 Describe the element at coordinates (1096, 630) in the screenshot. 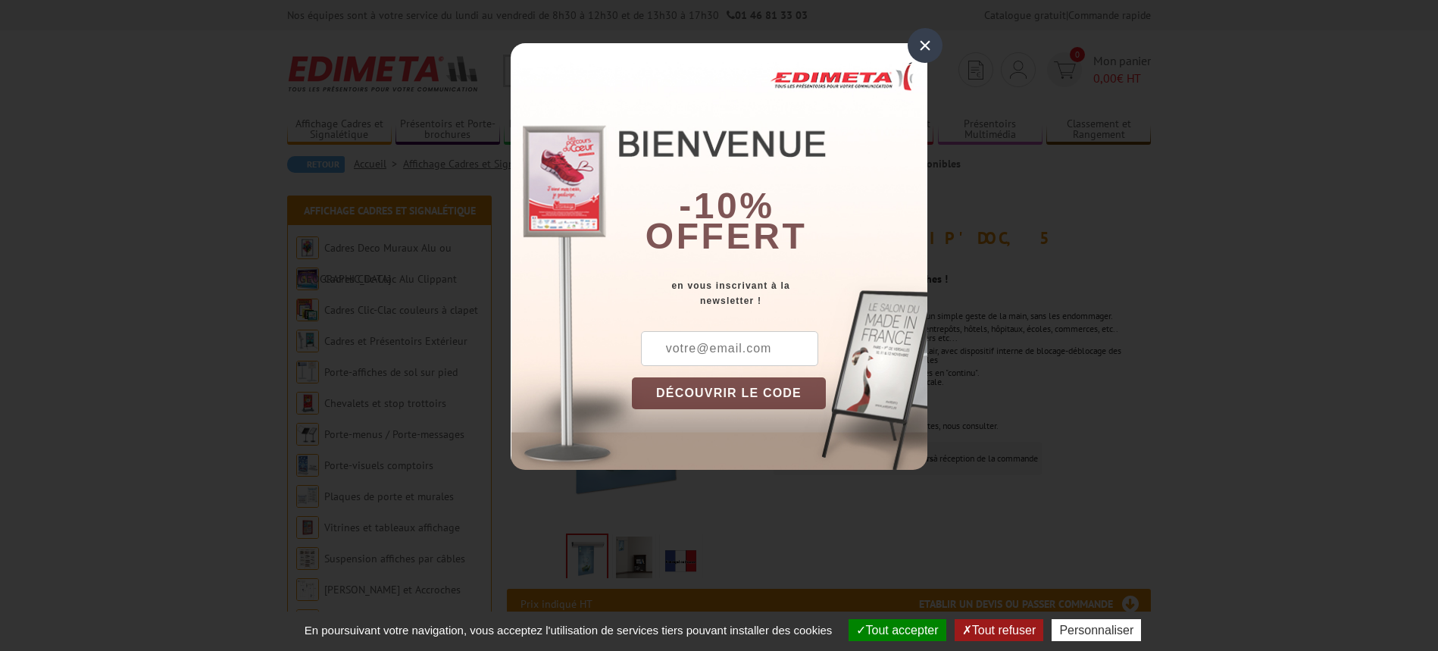

I see `button: Personnaliser (fenêtre modale)` at that location.